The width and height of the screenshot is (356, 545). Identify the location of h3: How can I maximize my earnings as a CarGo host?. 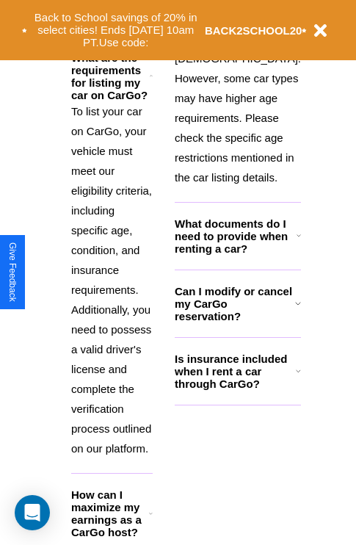
(110, 514).